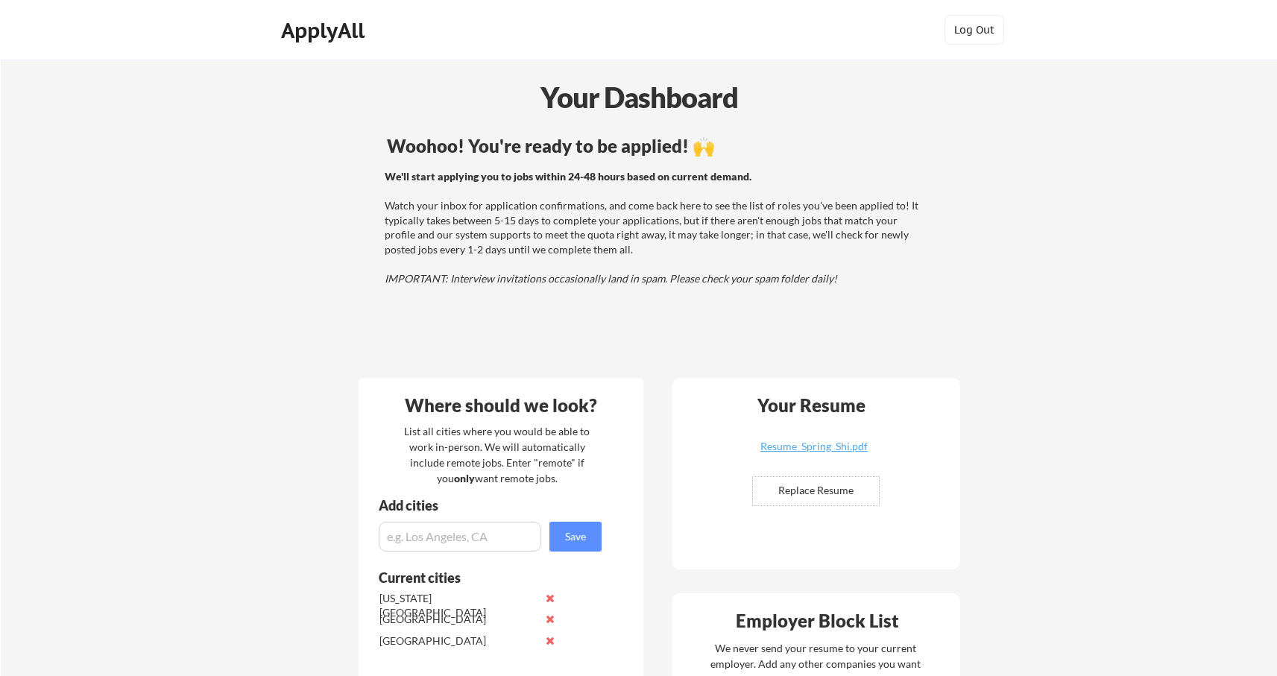  Describe the element at coordinates (639, 97) in the screenshot. I see `div: Your Dashboard` at that location.